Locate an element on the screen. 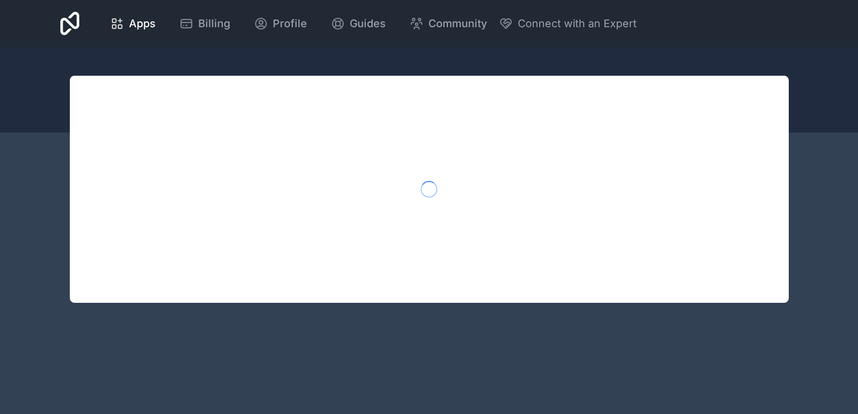 This screenshot has height=414, width=858. span: Community is located at coordinates (458, 24).